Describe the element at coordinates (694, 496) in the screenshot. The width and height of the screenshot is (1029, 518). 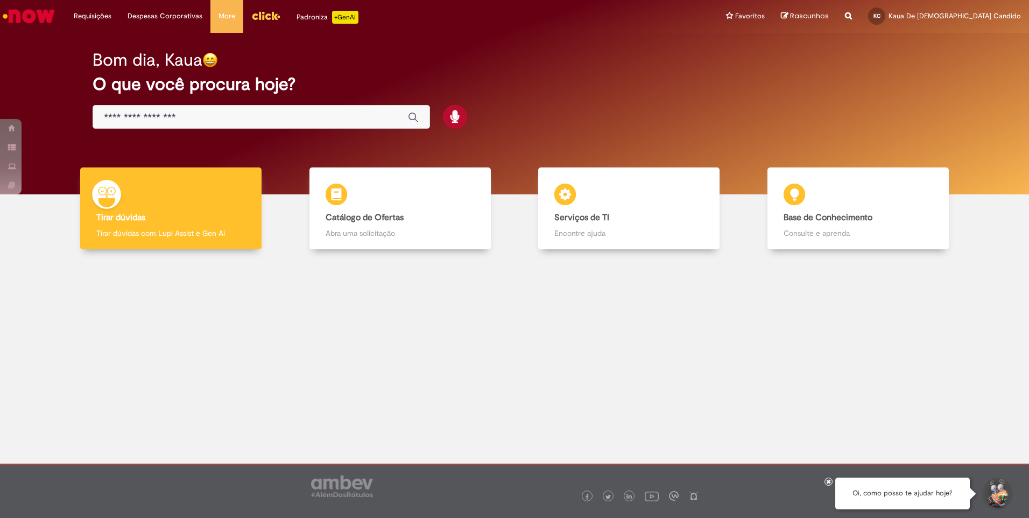
I see `img: logo_footer_naosei.png` at that location.